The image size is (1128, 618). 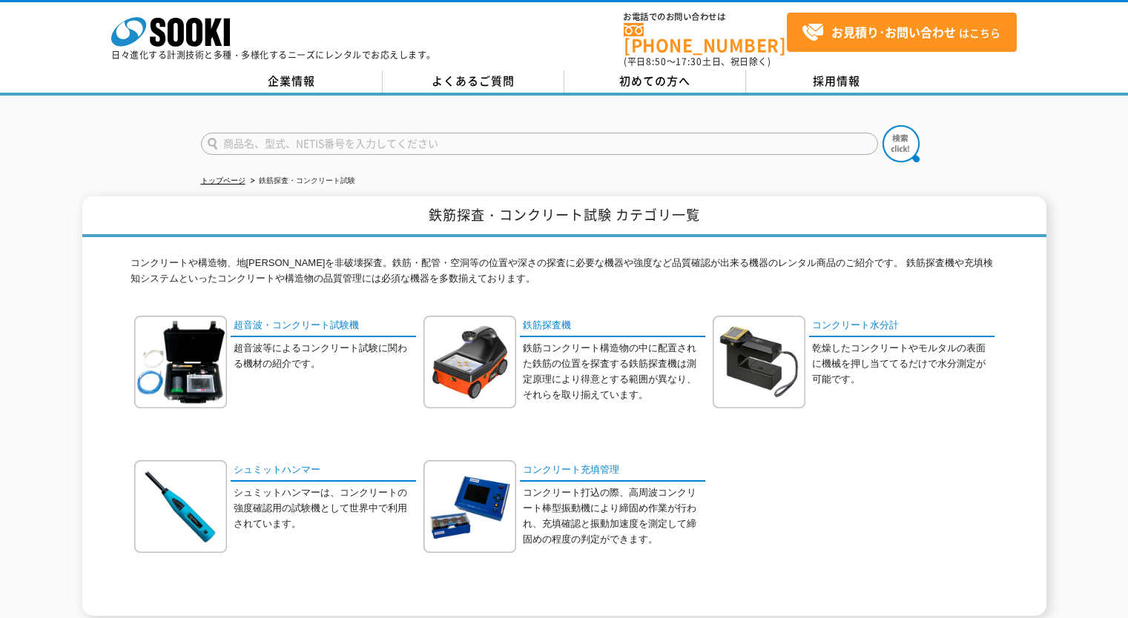 What do you see at coordinates (656, 62) in the screenshot?
I see `span: 8:50` at bounding box center [656, 62].